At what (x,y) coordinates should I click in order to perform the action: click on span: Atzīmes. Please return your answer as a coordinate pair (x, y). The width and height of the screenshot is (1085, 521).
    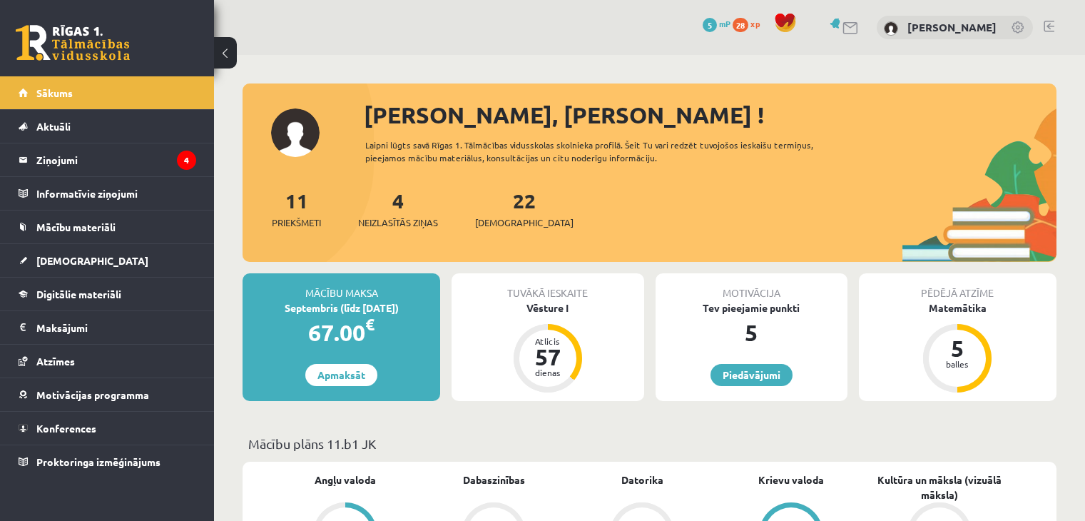
    Looking at the image, I should click on (56, 361).